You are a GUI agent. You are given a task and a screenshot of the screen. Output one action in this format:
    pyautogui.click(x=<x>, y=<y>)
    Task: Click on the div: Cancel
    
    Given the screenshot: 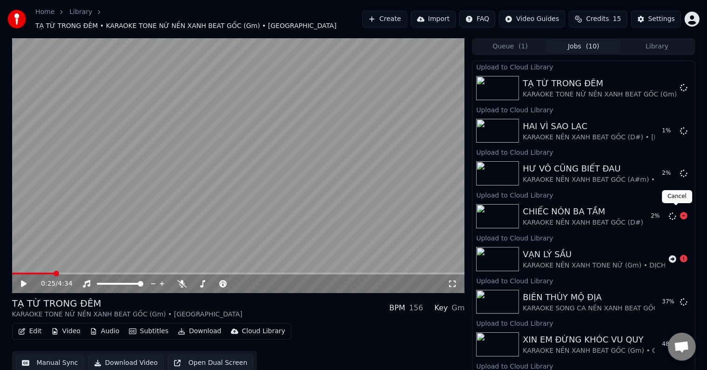 What is the action you would take?
    pyautogui.click(x=677, y=196)
    